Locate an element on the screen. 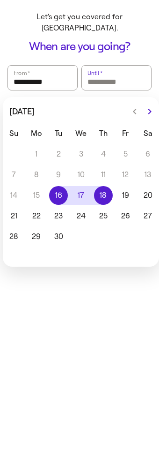 This screenshot has width=159, height=449. button: 16 is located at coordinates (59, 196).